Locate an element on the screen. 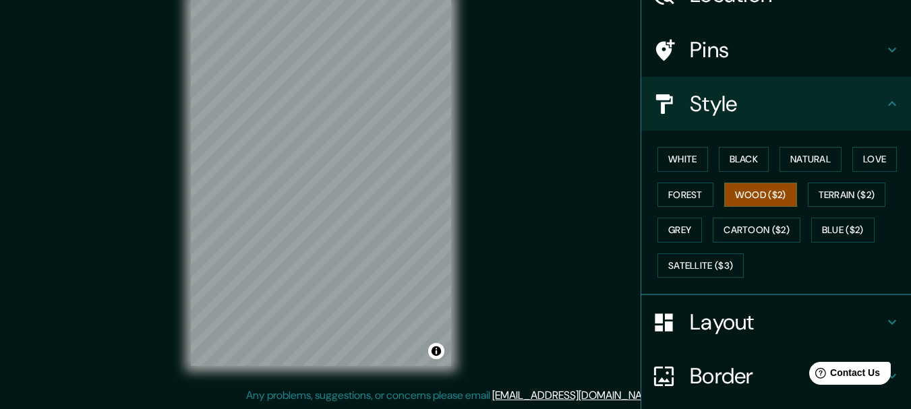  p: Any problems, suggestions, or concerns please email . is located at coordinates (453, 396).